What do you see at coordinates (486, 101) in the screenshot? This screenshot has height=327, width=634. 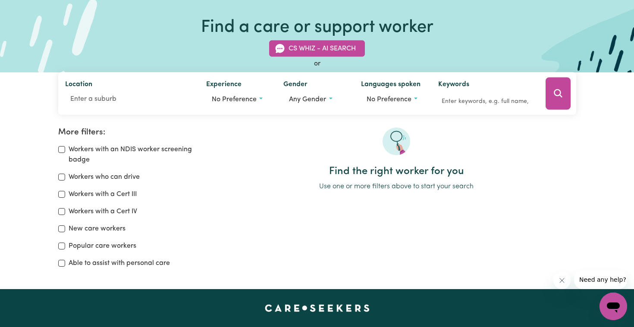 I see `input: Enter keywords, e.g. full name, interests` at bounding box center [486, 101].